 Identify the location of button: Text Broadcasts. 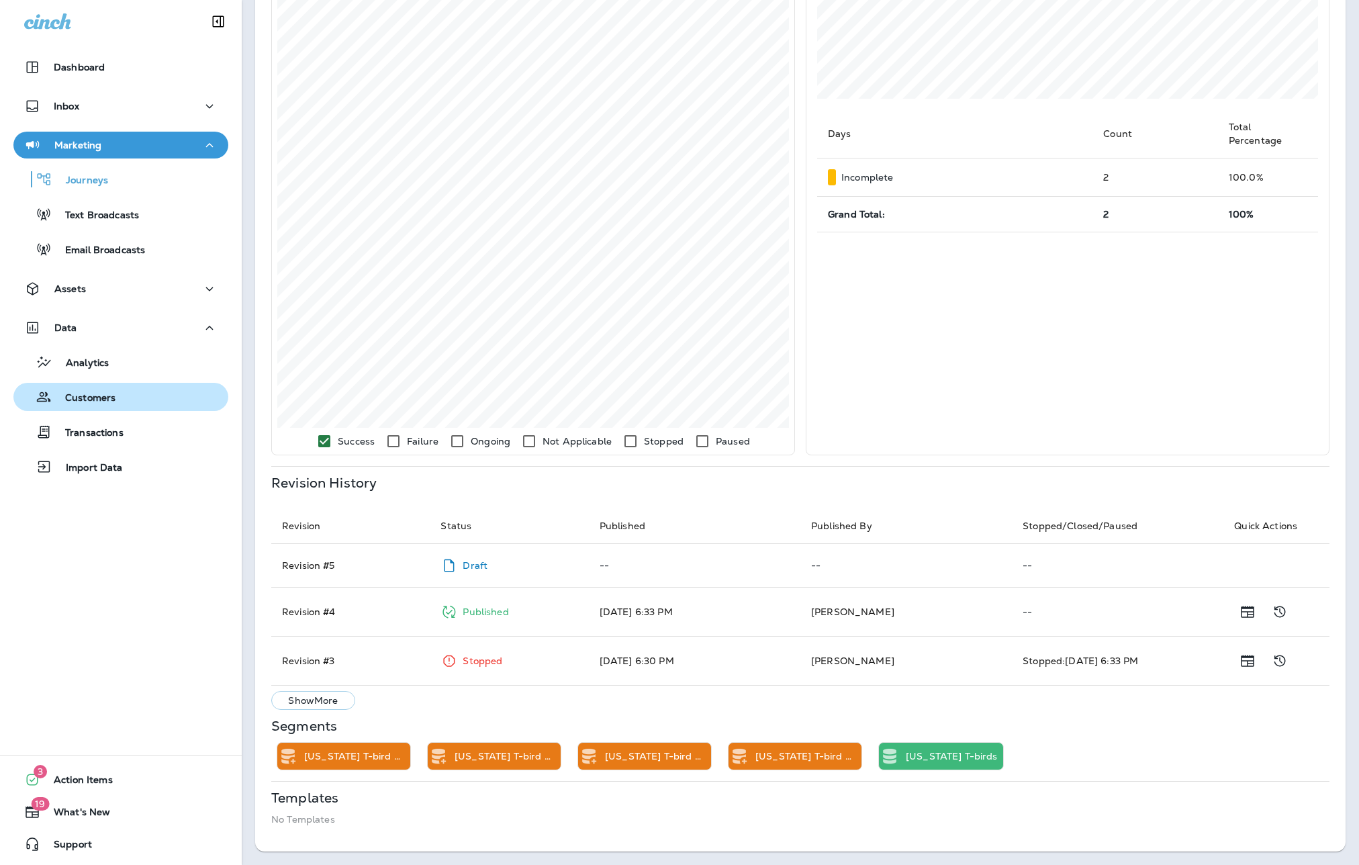
(121, 214).